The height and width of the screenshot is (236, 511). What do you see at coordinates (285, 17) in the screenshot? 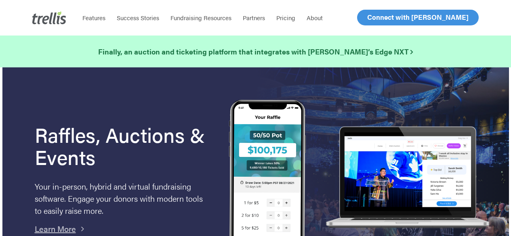
I see `span: Pricing` at bounding box center [285, 17].